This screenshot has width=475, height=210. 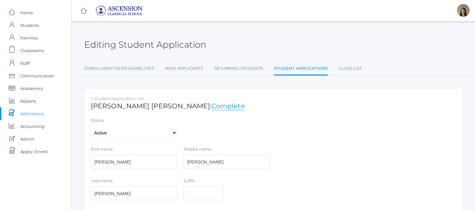 I want to click on img: 2_ascension-logo-blue.jpg, so click(x=119, y=10).